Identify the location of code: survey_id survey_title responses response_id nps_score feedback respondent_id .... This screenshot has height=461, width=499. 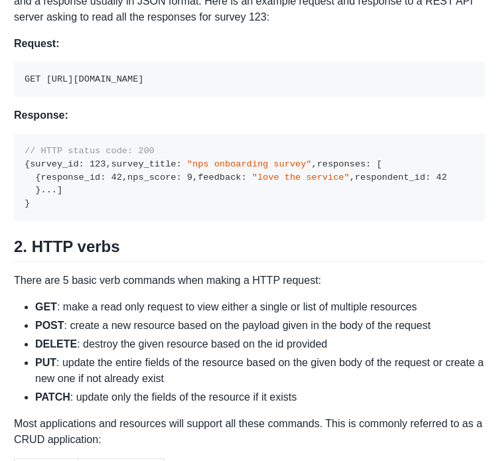
(235, 177).